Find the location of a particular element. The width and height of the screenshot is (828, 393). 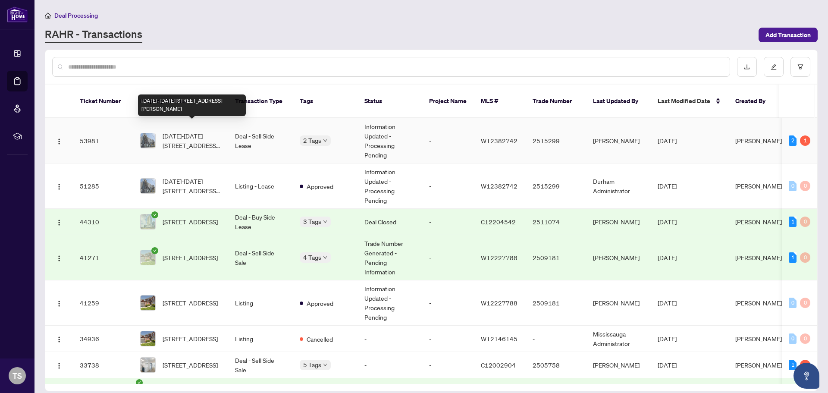

td: 2509181 is located at coordinates (556, 303).